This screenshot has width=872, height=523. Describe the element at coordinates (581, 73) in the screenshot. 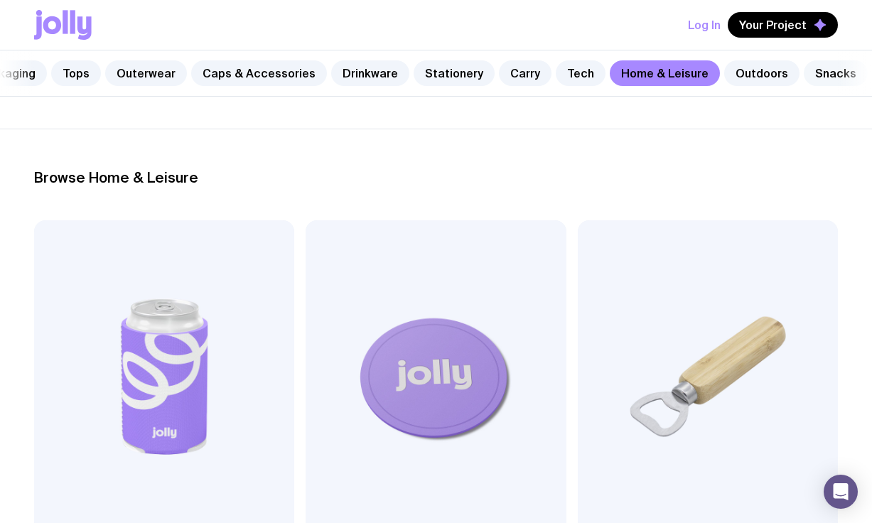

I see `a: Tech` at that location.